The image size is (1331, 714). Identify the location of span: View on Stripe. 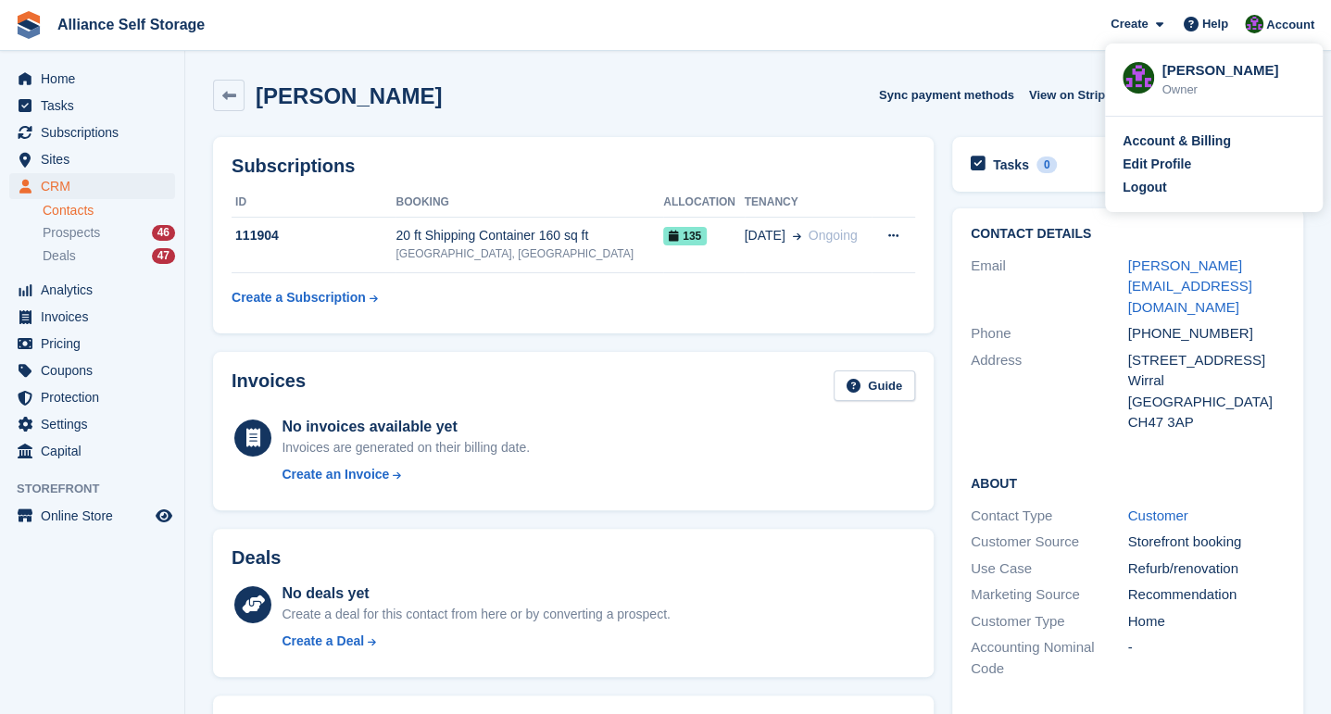
(1070, 95).